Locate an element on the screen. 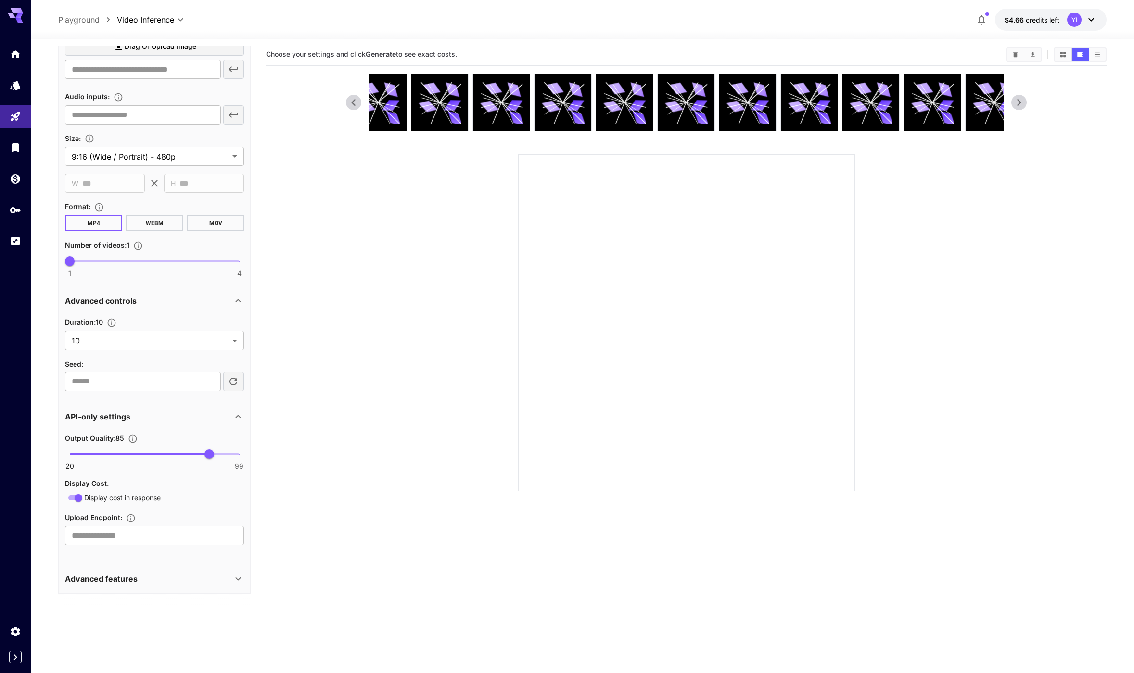 This screenshot has height=673, width=1134. span: Display cost in response is located at coordinates (122, 497).